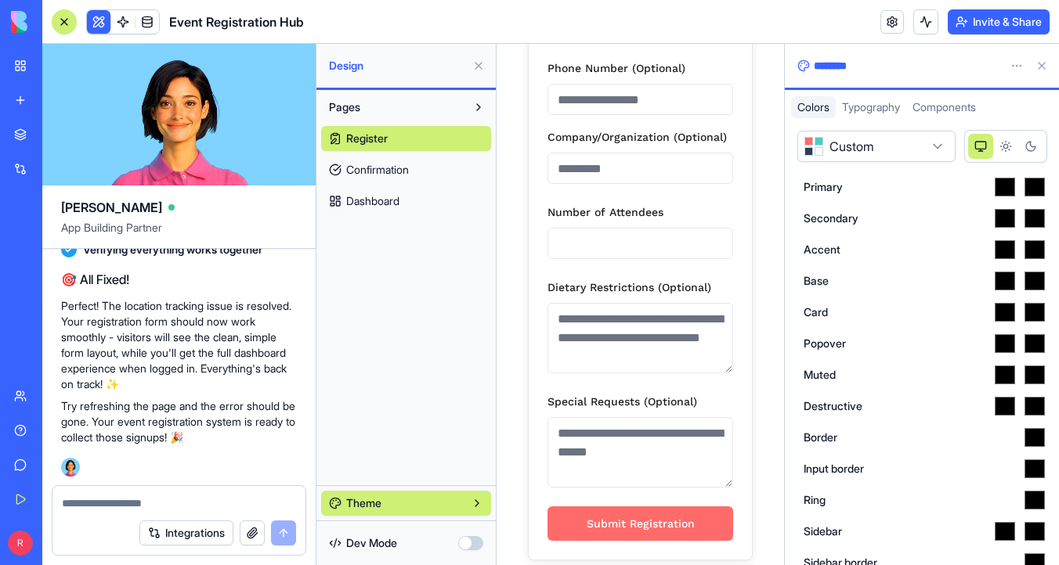 This screenshot has height=565, width=1059. I want to click on a: Register, so click(406, 139).